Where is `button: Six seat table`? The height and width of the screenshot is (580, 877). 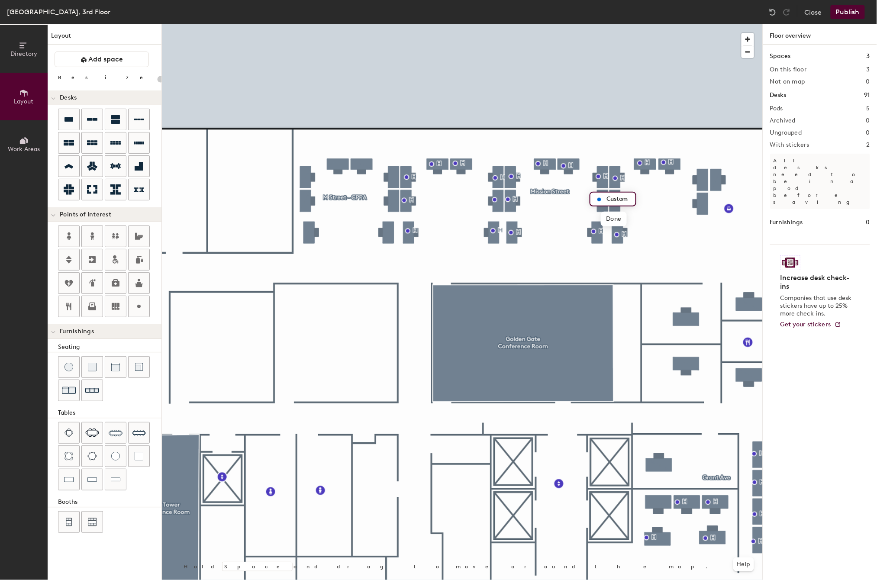
button: Six seat table is located at coordinates (92, 433).